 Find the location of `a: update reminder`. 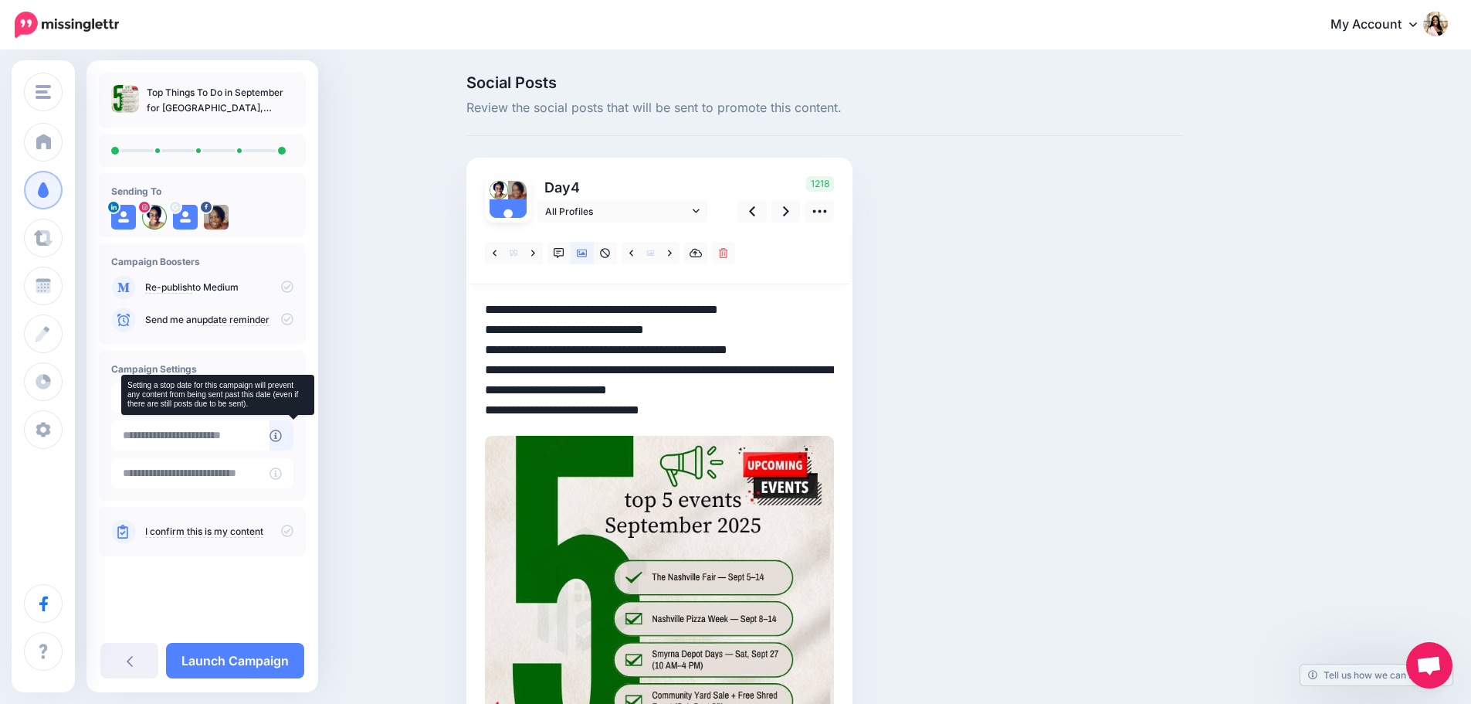

a: update reminder is located at coordinates (233, 320).